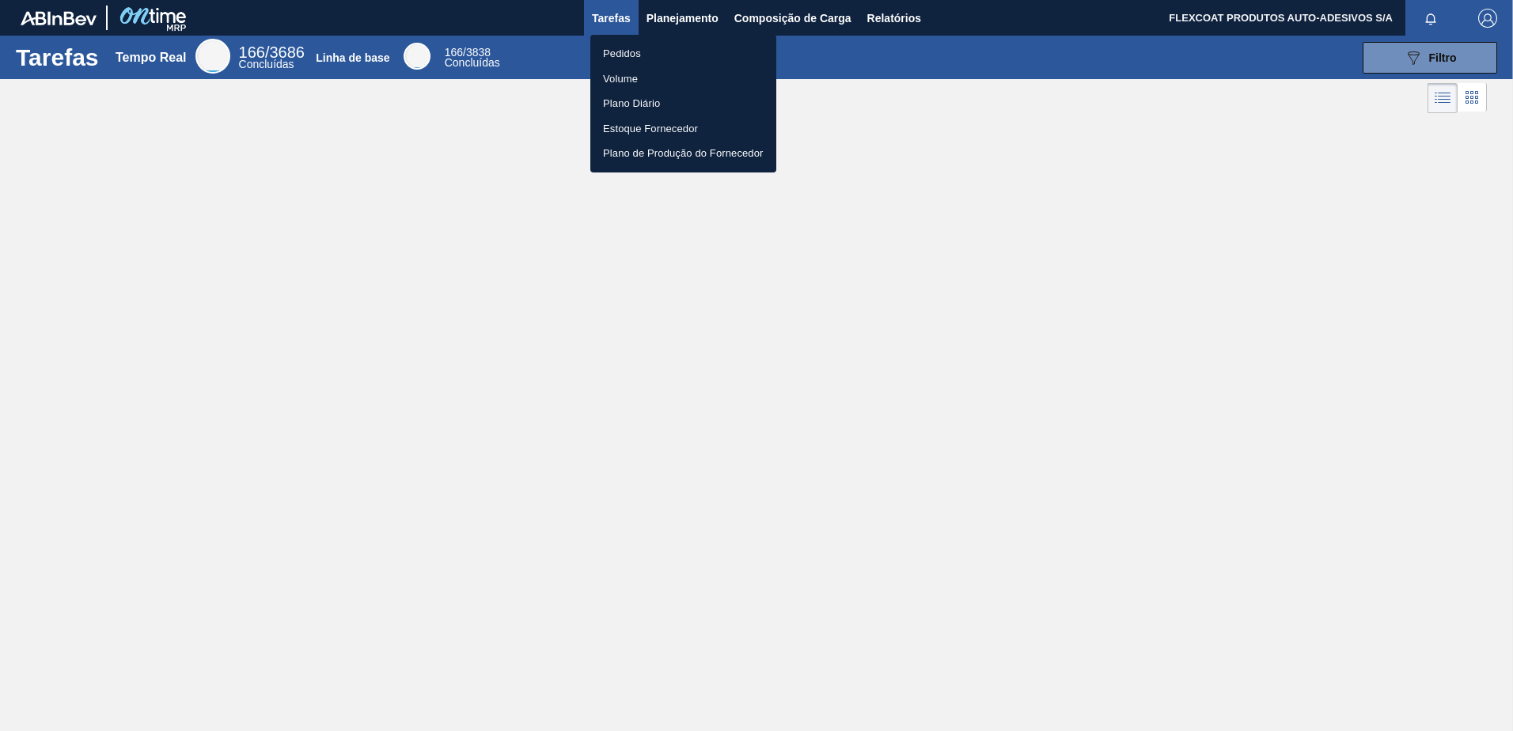  I want to click on li: Pedidos, so click(683, 54).